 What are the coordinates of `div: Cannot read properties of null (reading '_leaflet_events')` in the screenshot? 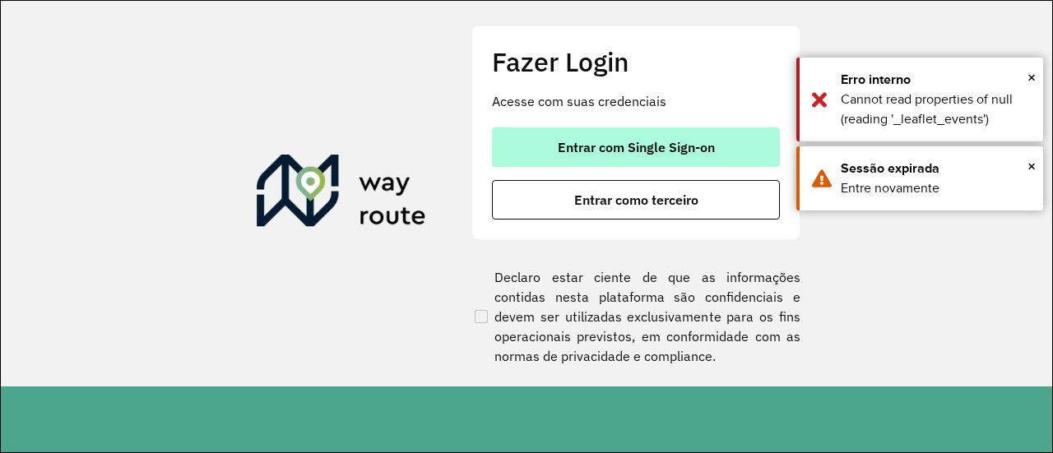 It's located at (936, 109).